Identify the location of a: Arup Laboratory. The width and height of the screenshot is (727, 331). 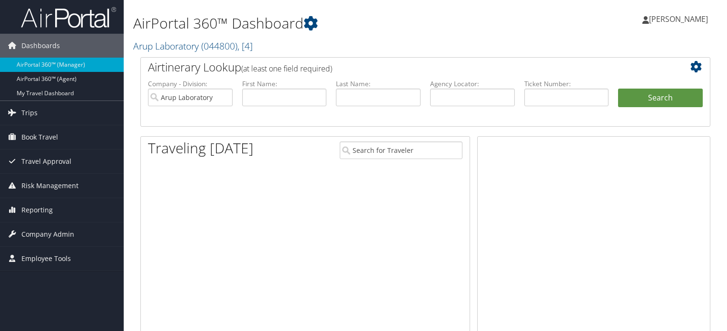
(193, 46).